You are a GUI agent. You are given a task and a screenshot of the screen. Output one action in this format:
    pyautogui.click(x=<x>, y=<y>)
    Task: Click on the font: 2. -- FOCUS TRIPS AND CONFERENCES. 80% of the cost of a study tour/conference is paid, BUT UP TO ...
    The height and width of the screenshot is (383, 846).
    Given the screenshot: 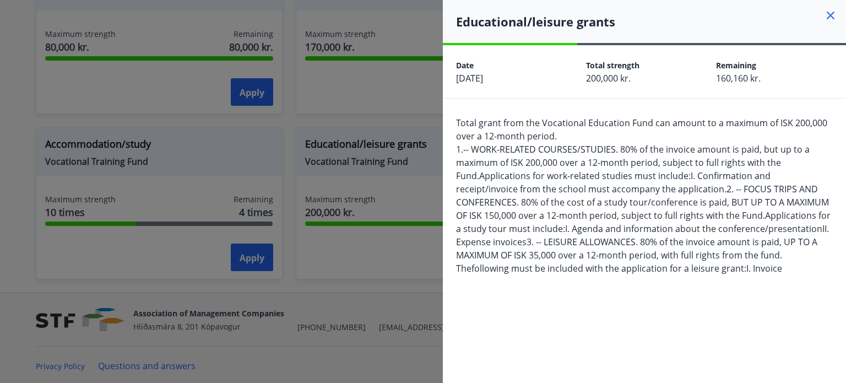 What is the action you would take?
    pyautogui.click(x=643, y=202)
    